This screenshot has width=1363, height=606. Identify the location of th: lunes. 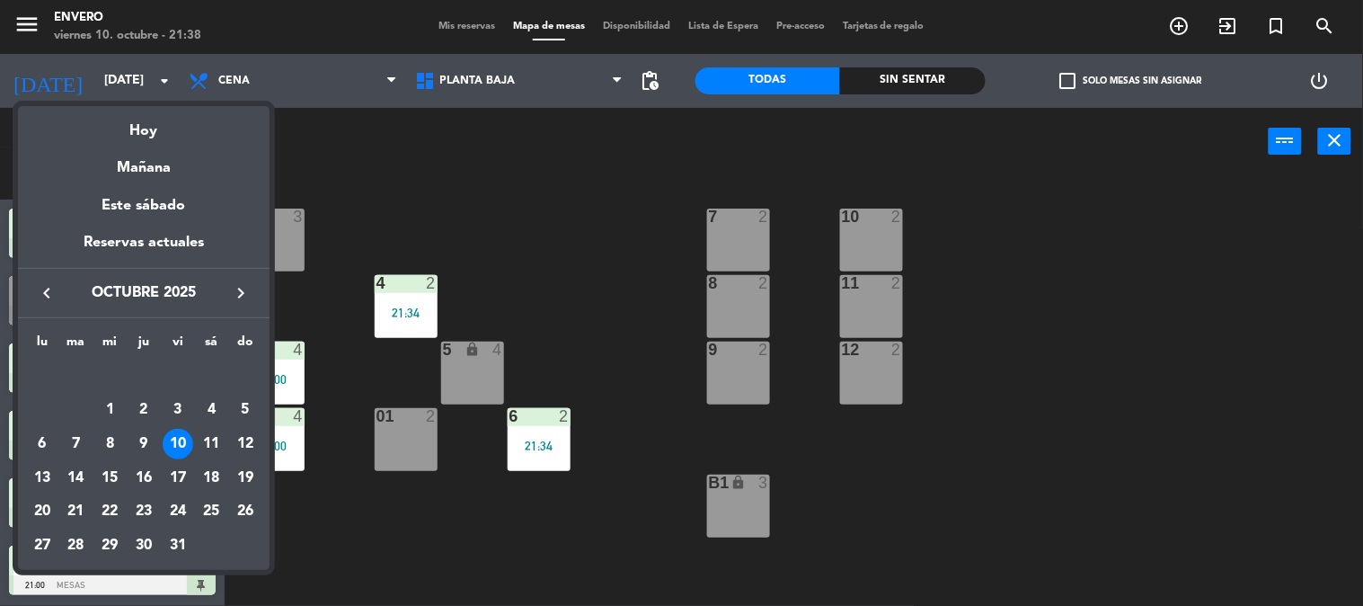
(42, 345).